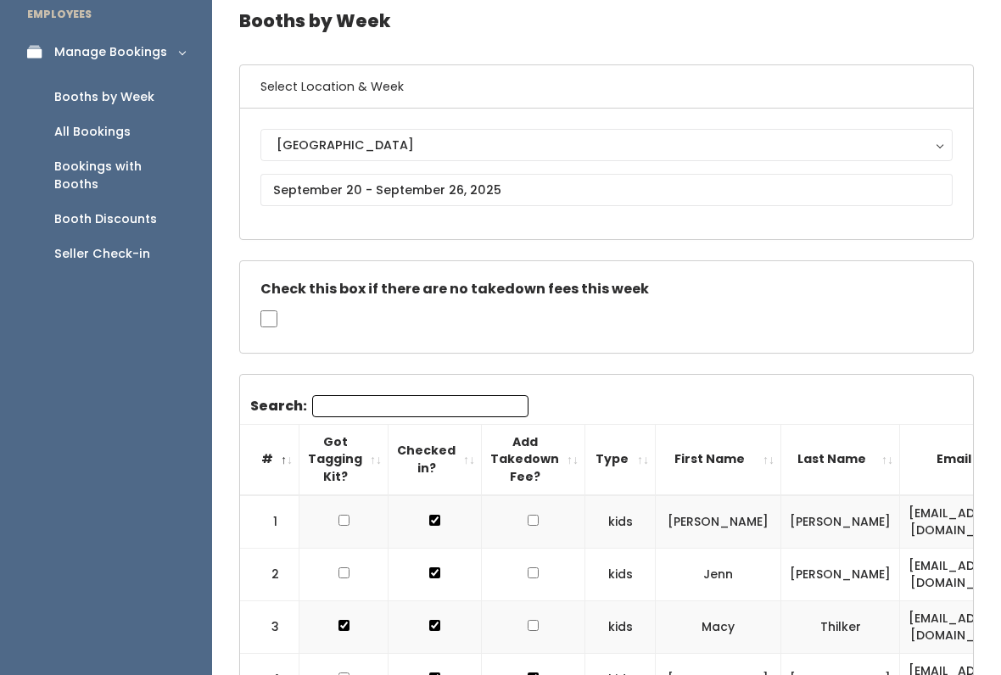 The height and width of the screenshot is (675, 1001). What do you see at coordinates (607, 190) in the screenshot?
I see `input: September 20 - September 26, 2025` at bounding box center [607, 190].